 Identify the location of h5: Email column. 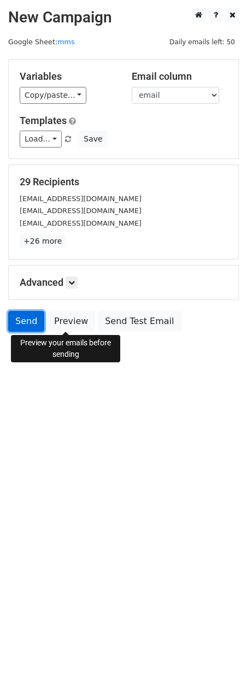
(179, 76).